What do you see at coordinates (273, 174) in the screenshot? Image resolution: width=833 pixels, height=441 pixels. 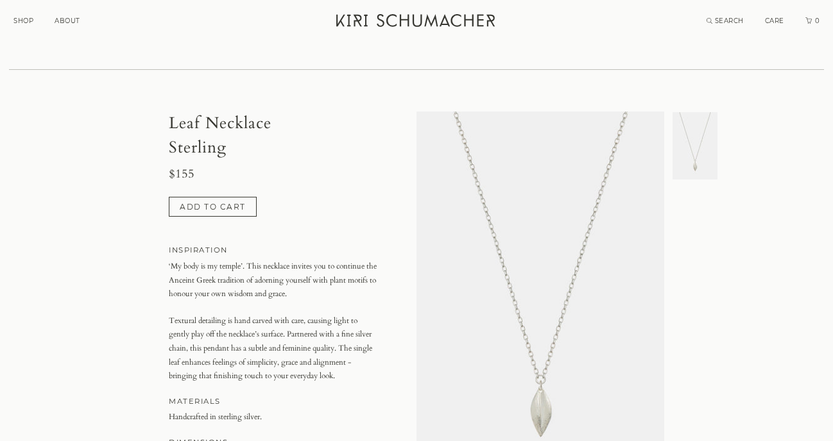 I see `h3: $155` at bounding box center [273, 174].